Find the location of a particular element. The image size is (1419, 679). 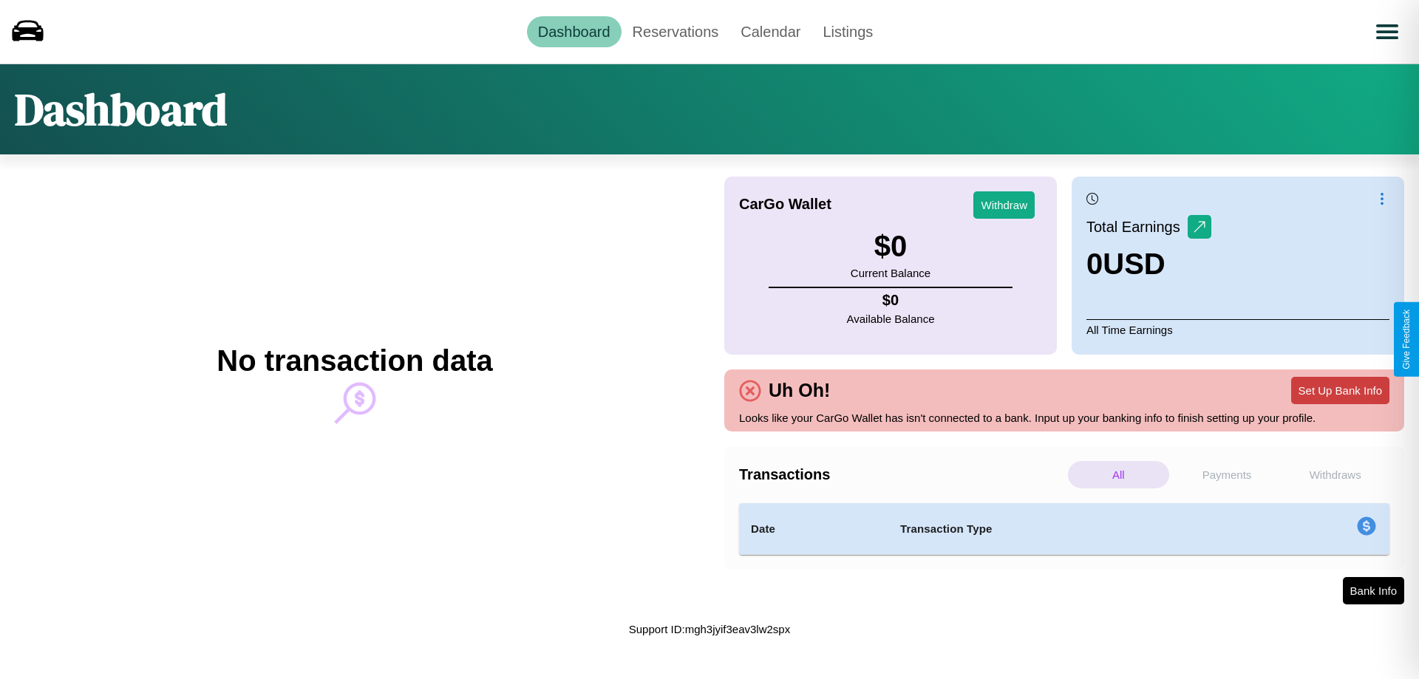

button: Open menu is located at coordinates (1387, 32).